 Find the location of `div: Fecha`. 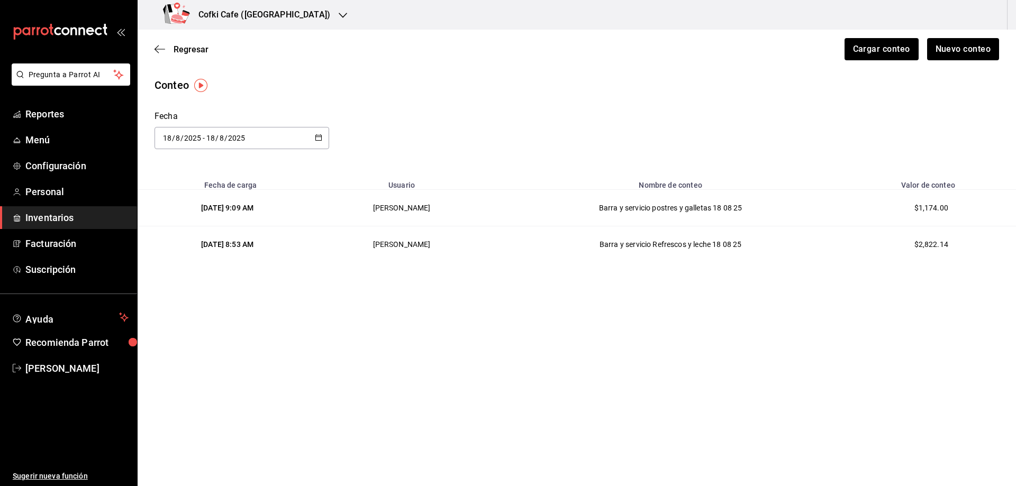

div: Fecha is located at coordinates (242, 116).